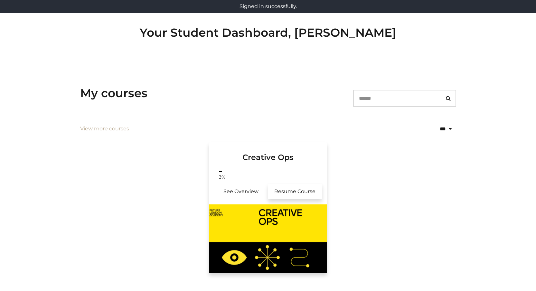 This screenshot has width=536, height=291. What do you see at coordinates (295, 191) in the screenshot?
I see `a: Creative Ops: Resume Course` at bounding box center [295, 191].